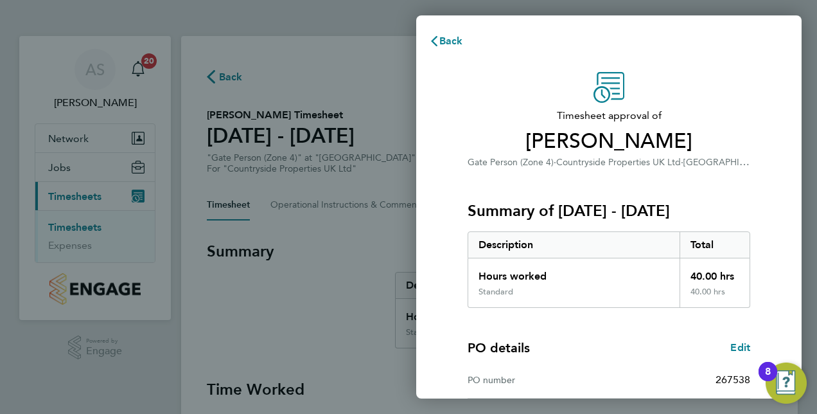 This screenshot has height=414, width=817. What do you see at coordinates (574, 245) in the screenshot?
I see `div: Description` at bounding box center [574, 245].